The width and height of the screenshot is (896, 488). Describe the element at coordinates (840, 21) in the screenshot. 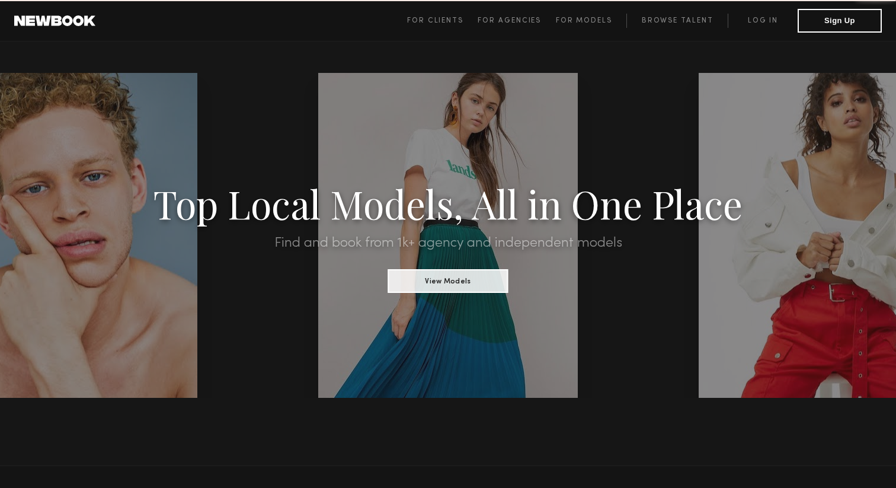

I see `button: Sign Up` at that location.